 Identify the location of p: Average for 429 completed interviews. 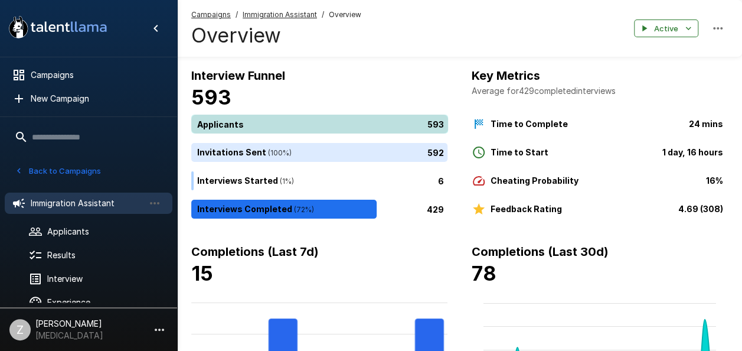
(600, 91).